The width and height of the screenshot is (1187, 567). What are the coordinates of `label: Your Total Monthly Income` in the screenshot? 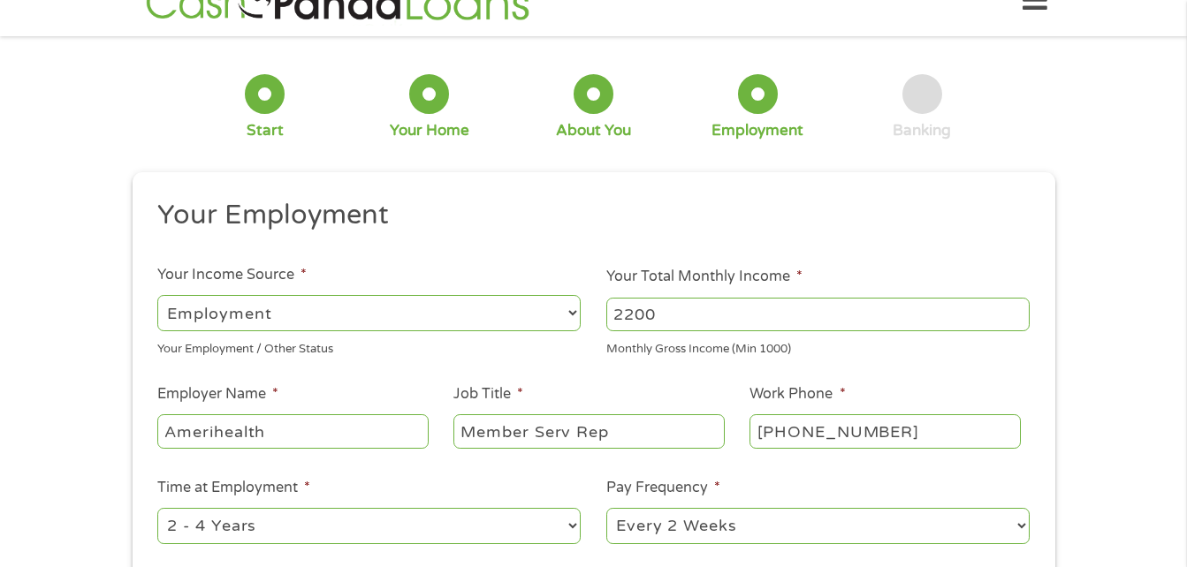 It's located at (704, 277).